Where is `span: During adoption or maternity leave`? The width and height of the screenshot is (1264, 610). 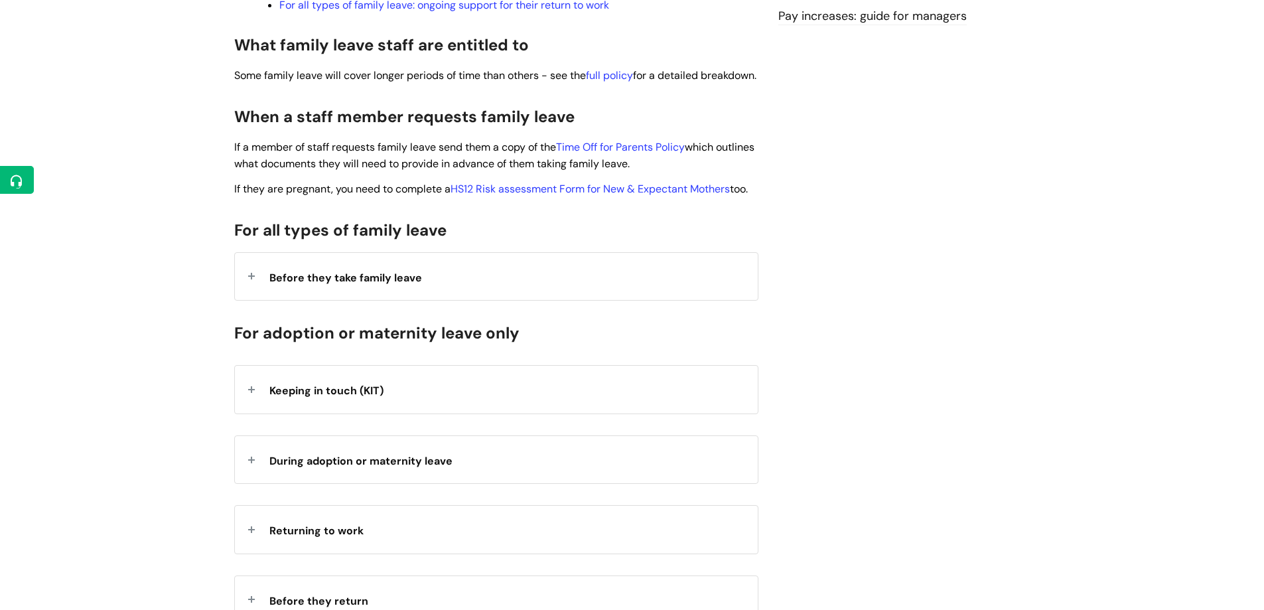
span: During adoption or maternity leave is located at coordinates (361, 461).